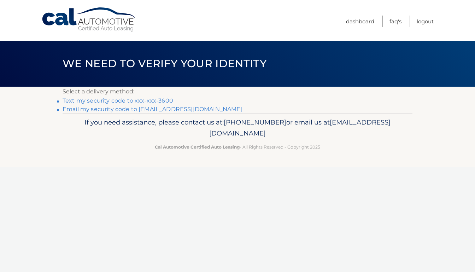  I want to click on p: Select a delivery method:, so click(238, 92).